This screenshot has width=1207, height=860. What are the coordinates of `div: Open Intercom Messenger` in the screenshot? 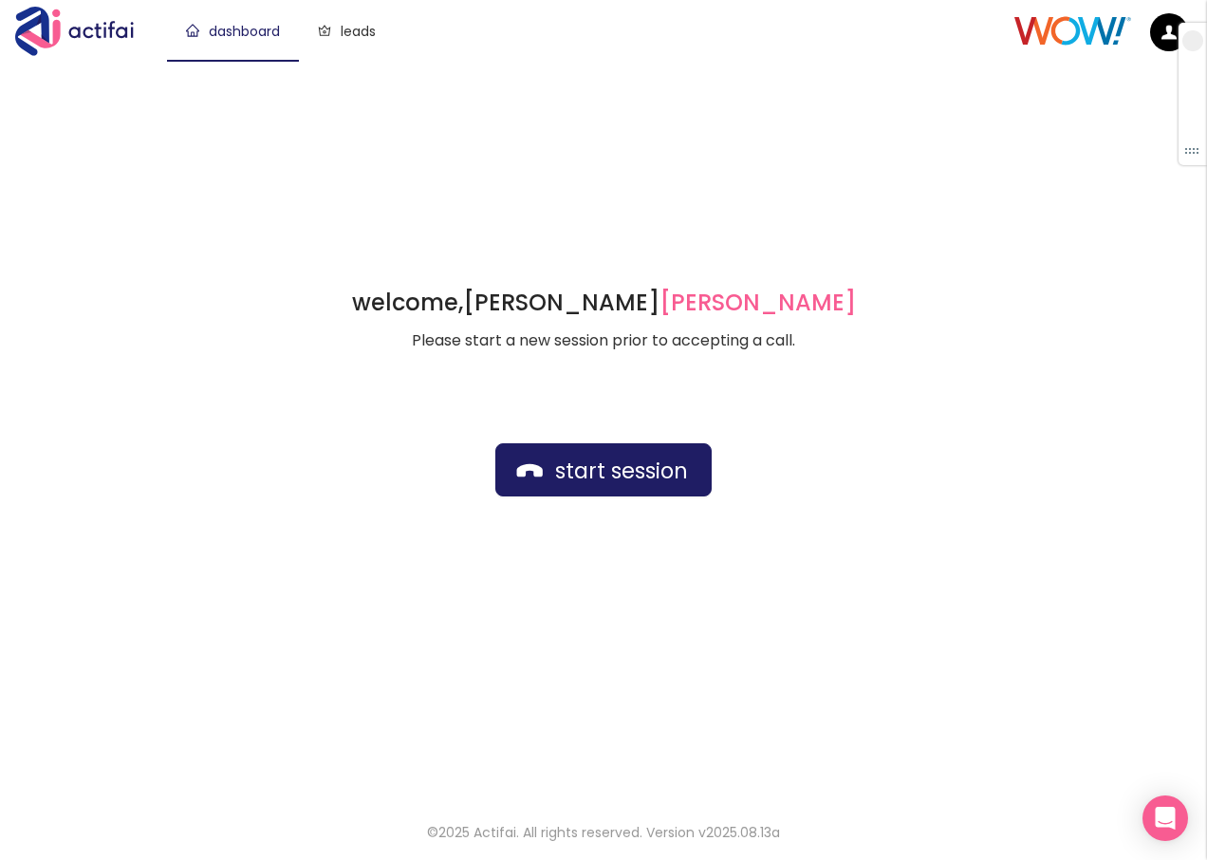 It's located at (1165, 818).